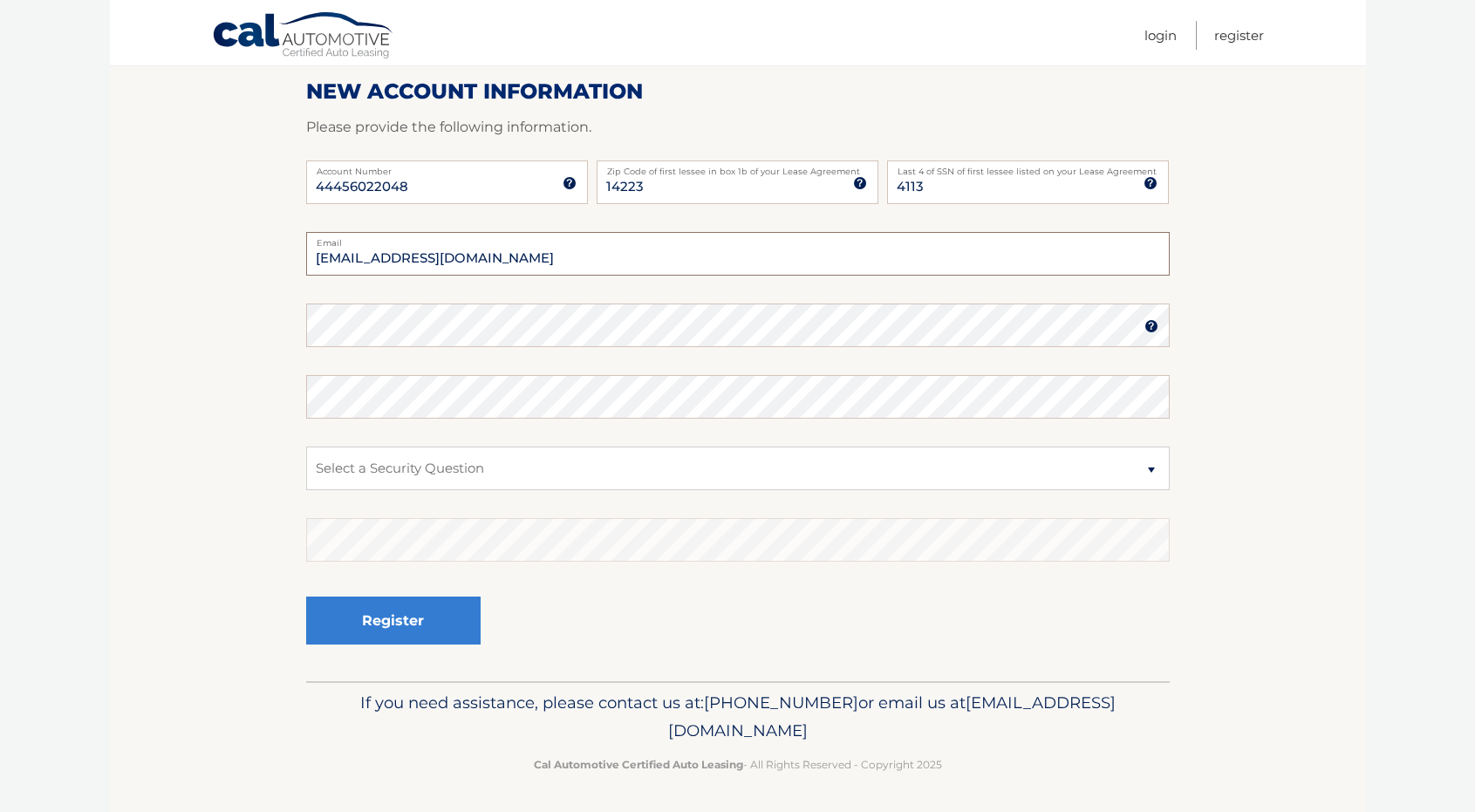 The image size is (1475, 812). What do you see at coordinates (738, 764) in the screenshot?
I see `p: - All Rights Reserved - Copyright 2025` at bounding box center [738, 764].